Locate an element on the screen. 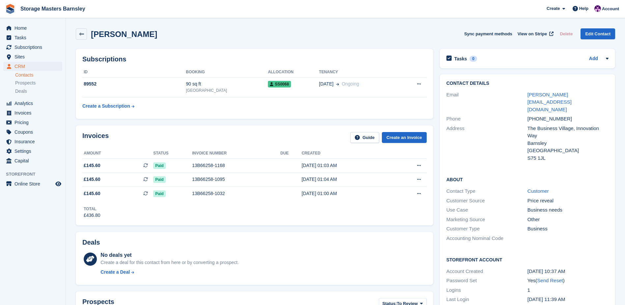 The width and height of the screenshot is (625, 305). a: Create a Deal is located at coordinates (169, 272).